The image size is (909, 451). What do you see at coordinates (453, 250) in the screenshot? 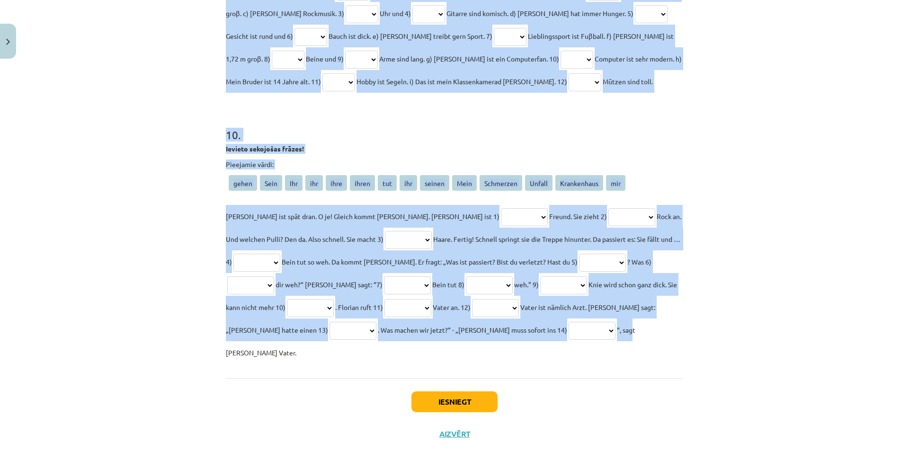
I see `span: Haare. Fertig! Schnell springt sie die Treppe hinunter. Da passiert es: Sie fällt und … 4)` at bounding box center [453, 250].